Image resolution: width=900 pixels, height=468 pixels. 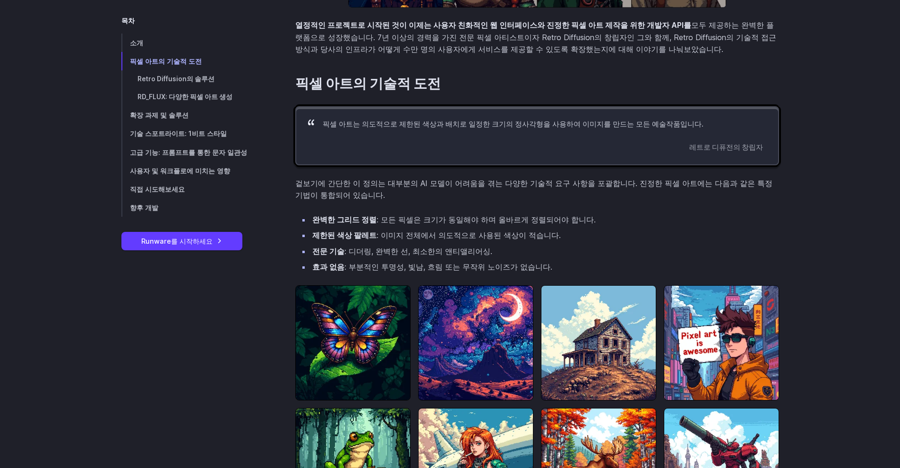 What do you see at coordinates (144, 207) in the screenshot?
I see `font: 향후 개발` at bounding box center [144, 207].